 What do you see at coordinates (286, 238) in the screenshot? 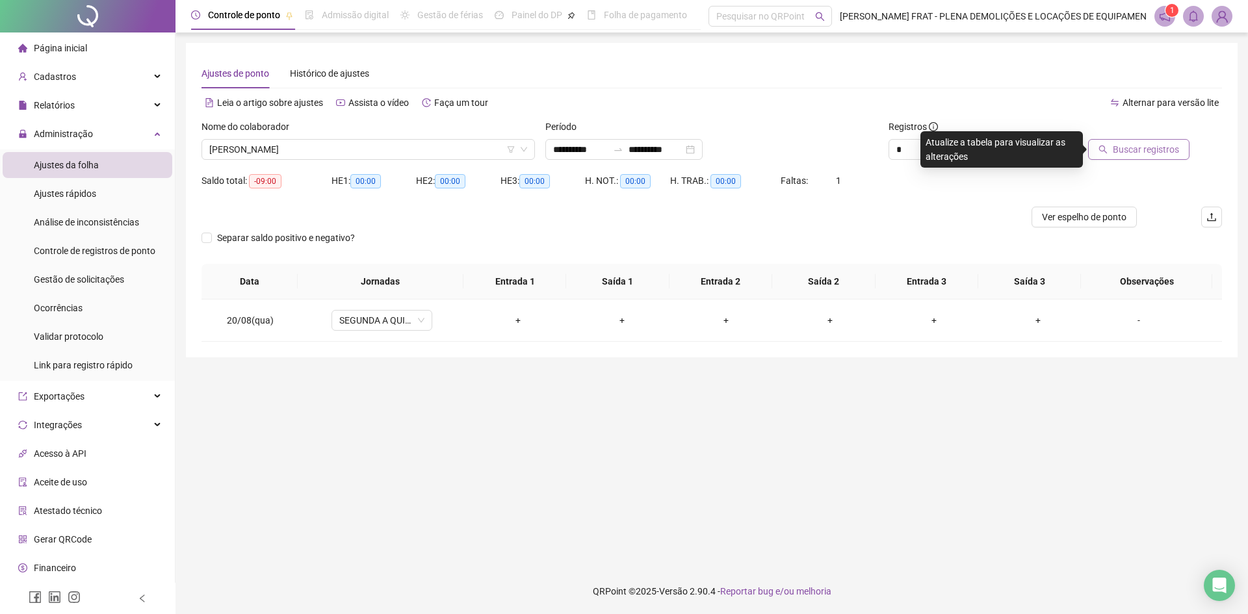
I see `span: Separar saldo positivo e negativo?` at bounding box center [286, 238].